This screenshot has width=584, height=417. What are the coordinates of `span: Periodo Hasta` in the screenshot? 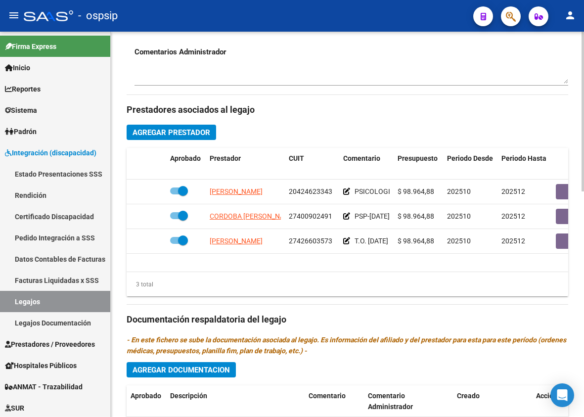 It's located at (523, 158).